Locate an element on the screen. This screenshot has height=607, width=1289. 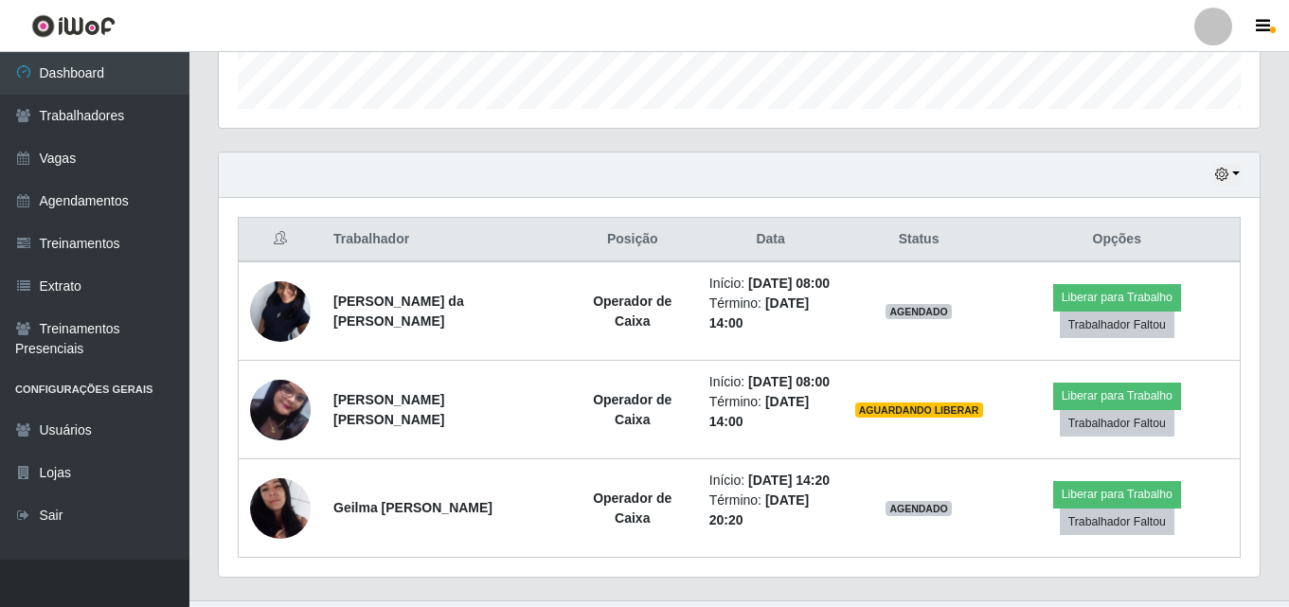
th: Data is located at coordinates (771, 240).